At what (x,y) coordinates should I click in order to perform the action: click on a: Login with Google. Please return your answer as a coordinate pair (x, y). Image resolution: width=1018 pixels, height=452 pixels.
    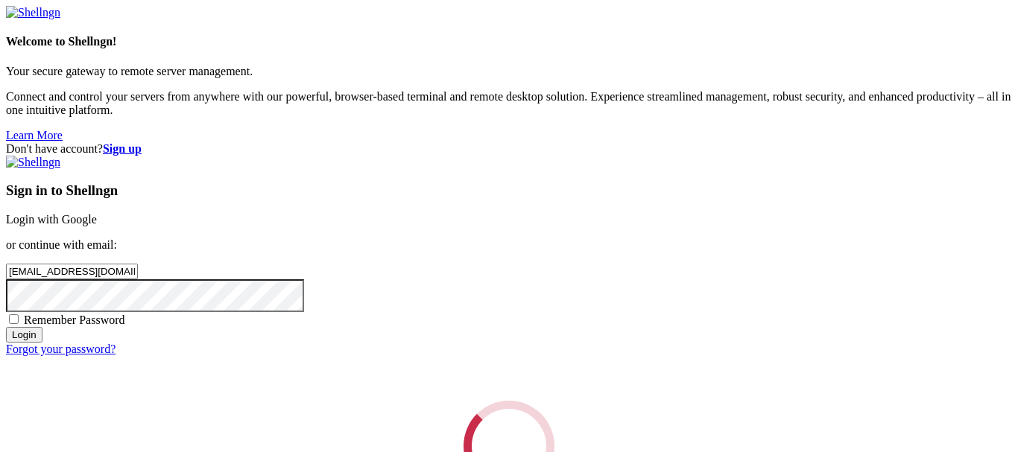
    Looking at the image, I should click on (51, 219).